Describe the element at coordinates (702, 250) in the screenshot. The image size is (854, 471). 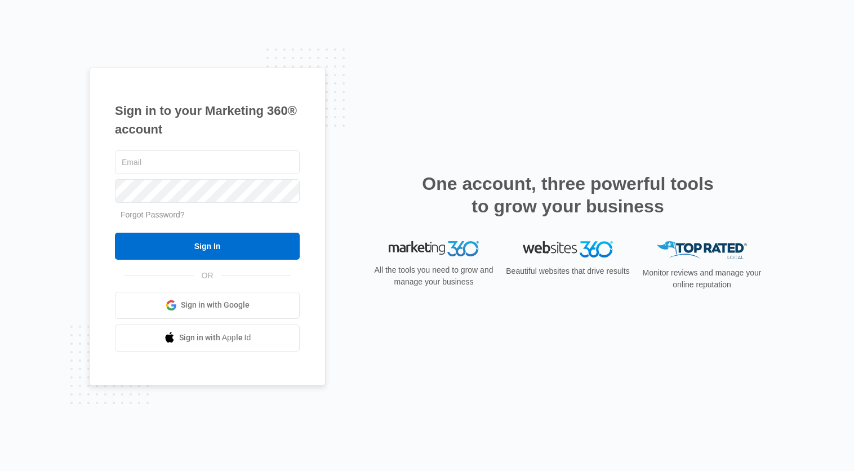
I see `img: Top Rated Local` at that location.